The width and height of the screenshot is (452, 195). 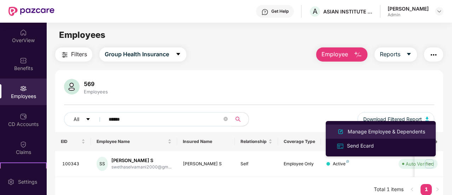 I want to click on th: Employee Name, so click(x=134, y=142).